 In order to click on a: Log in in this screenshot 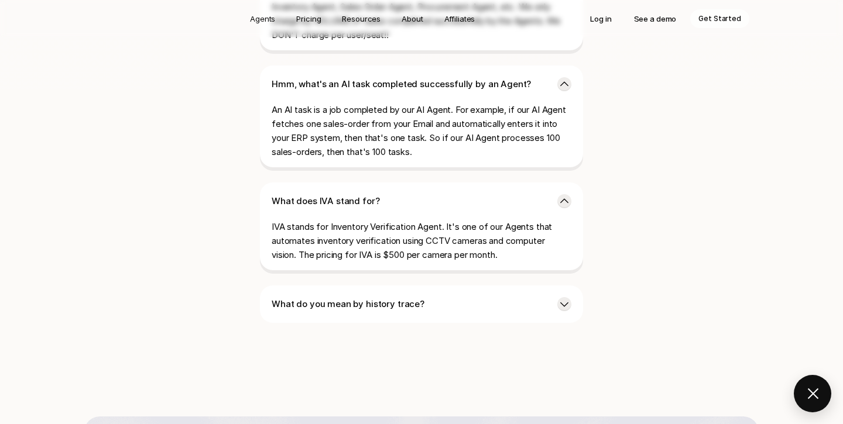, I will do `click(600, 19)`.